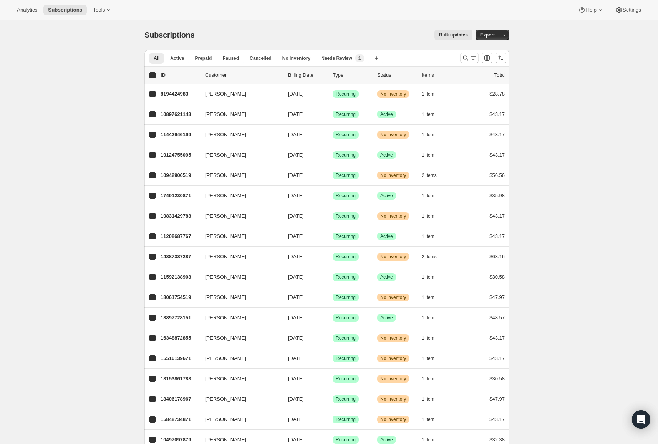 The width and height of the screenshot is (658, 444). What do you see at coordinates (180, 420) in the screenshot?
I see `p: 15848734871` at bounding box center [180, 420].